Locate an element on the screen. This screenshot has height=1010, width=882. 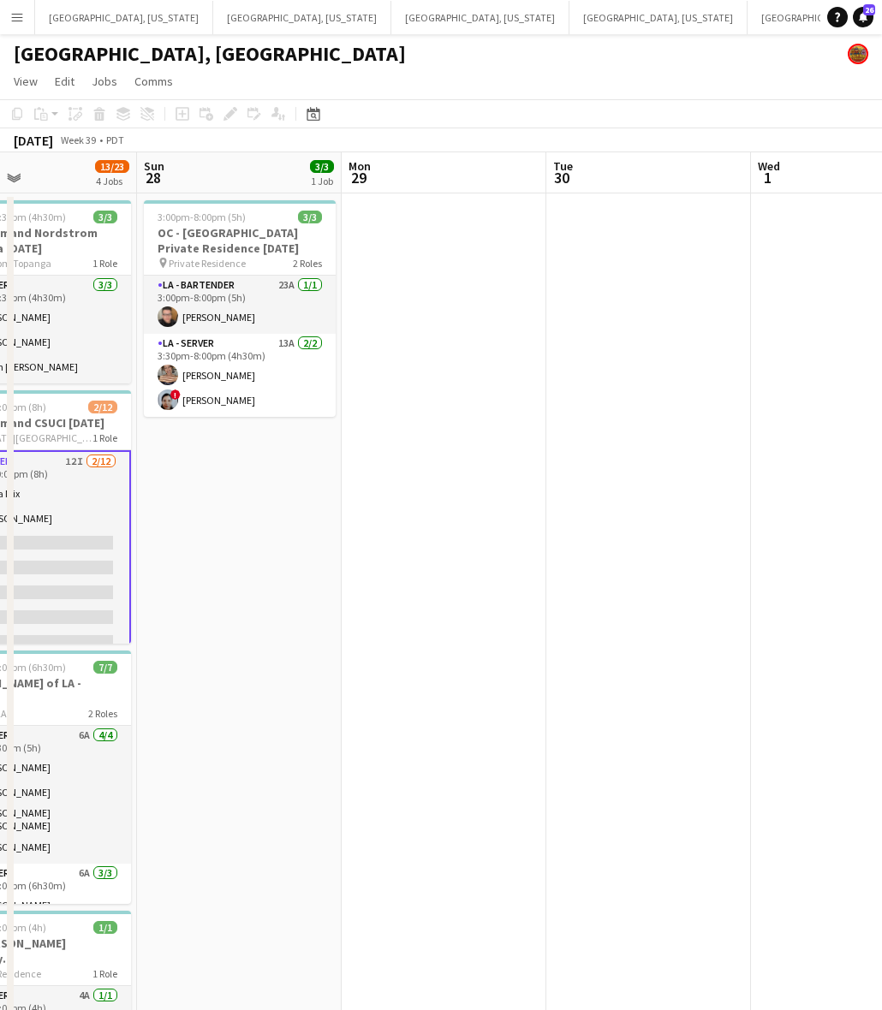
a: 26 is located at coordinates (863, 17).